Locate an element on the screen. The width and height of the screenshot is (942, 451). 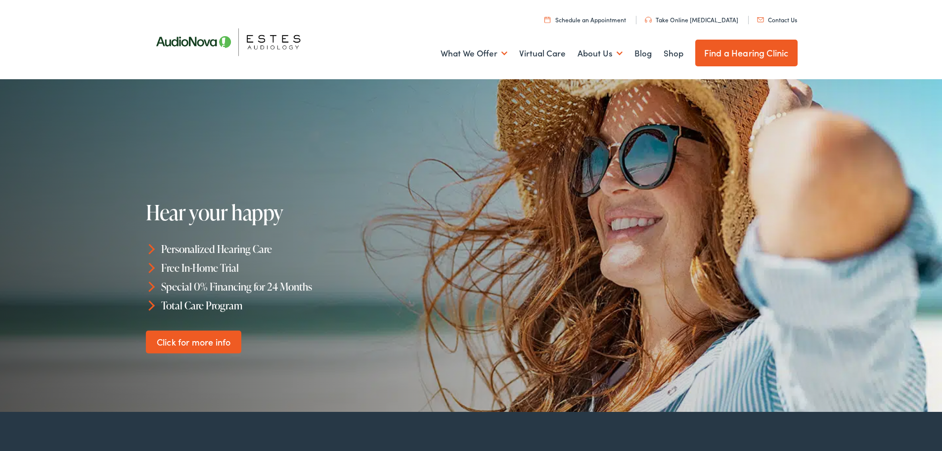
a: Find a Hearing Clinic is located at coordinates (746, 53).